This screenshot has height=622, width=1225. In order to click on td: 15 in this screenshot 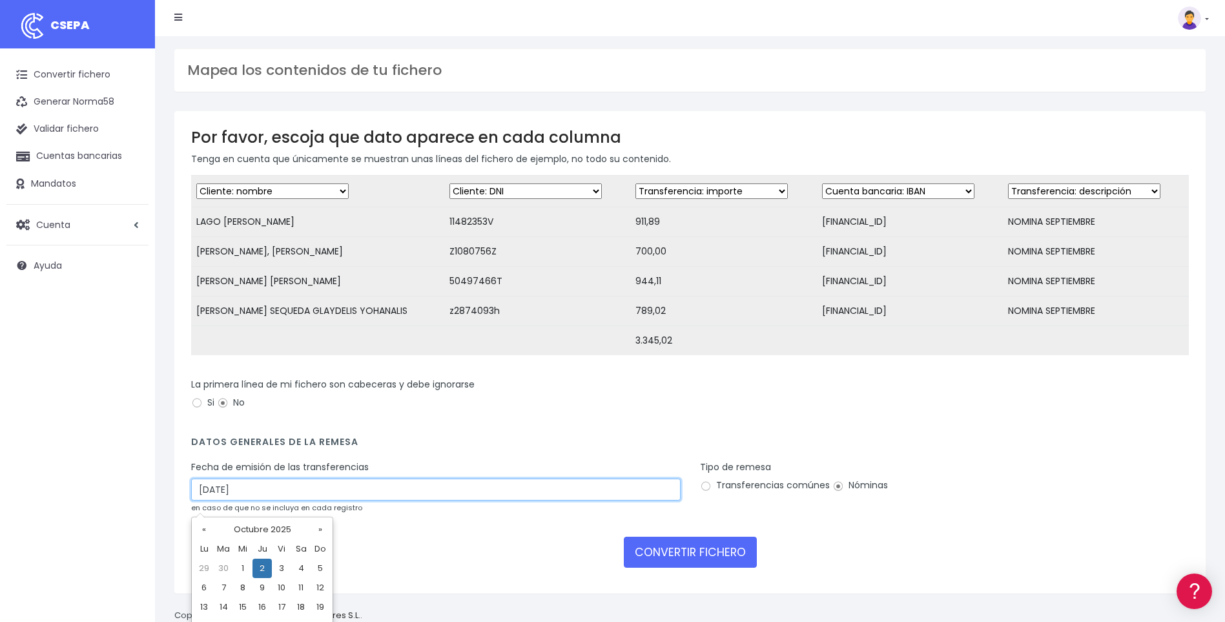, I will do `click(243, 607)`.